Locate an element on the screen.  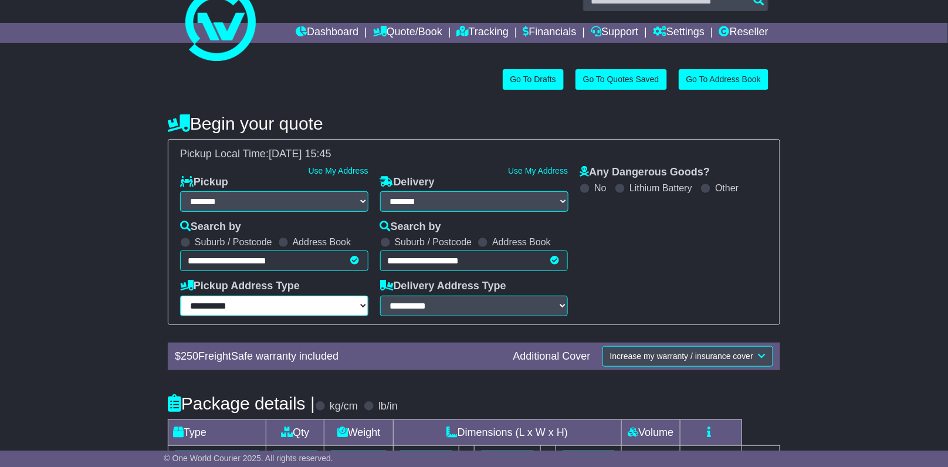
a: Go To Quotes Saved is located at coordinates (621, 79).